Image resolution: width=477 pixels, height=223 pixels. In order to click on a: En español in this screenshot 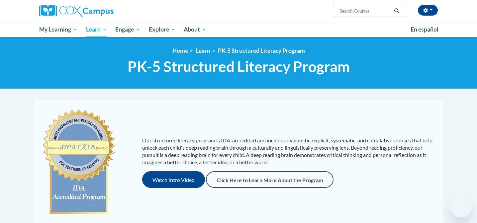, I will do `click(424, 30)`.